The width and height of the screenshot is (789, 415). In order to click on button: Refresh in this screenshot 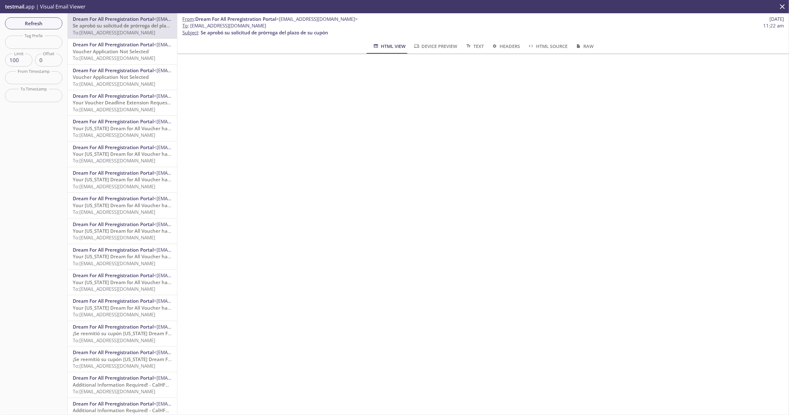, I will do `click(34, 23)`.